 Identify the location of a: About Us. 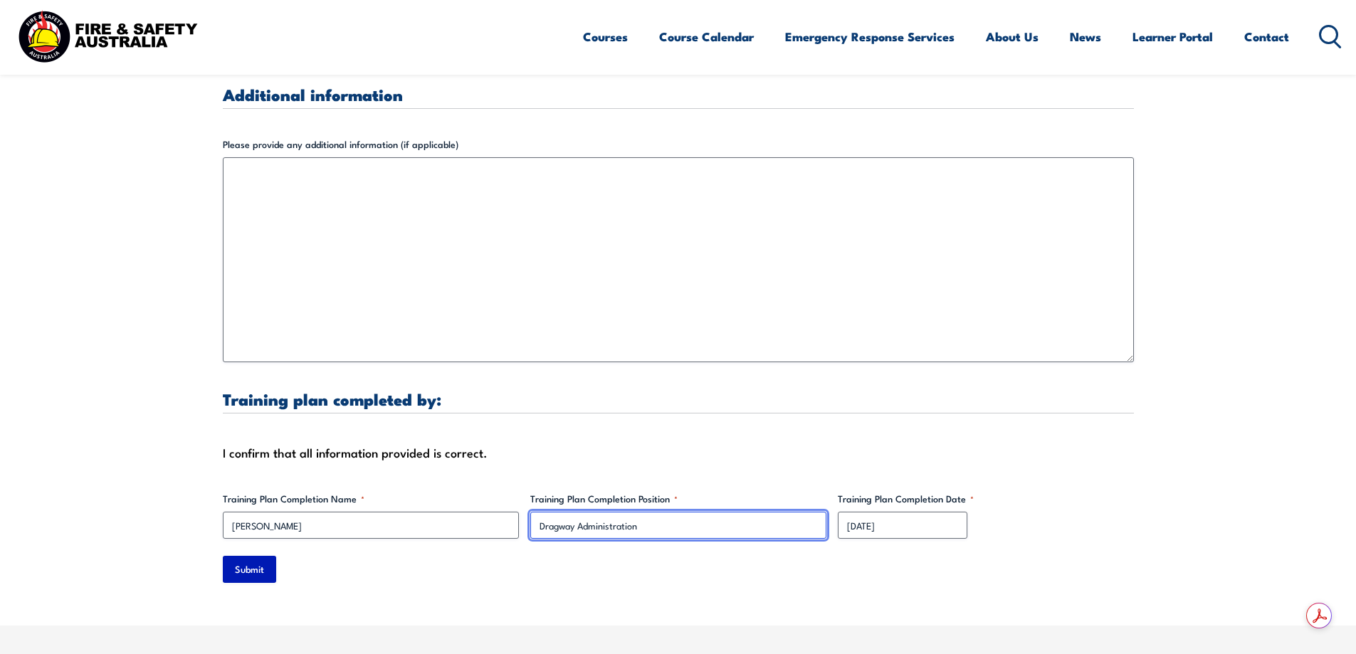
(1012, 36).